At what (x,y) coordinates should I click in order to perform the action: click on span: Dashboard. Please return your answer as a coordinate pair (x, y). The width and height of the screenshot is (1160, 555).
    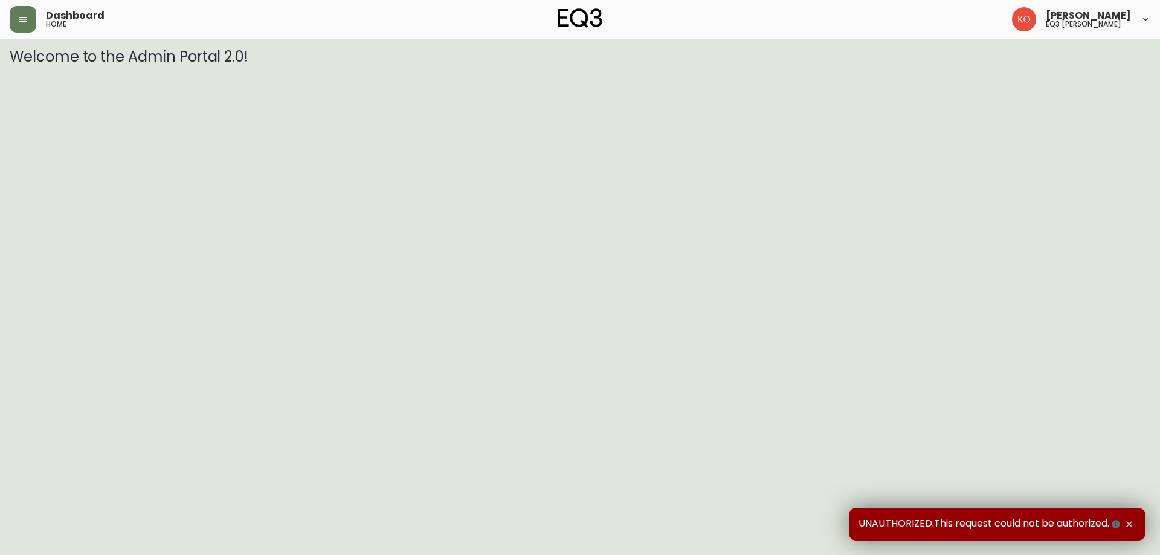
    Looking at the image, I should click on (75, 16).